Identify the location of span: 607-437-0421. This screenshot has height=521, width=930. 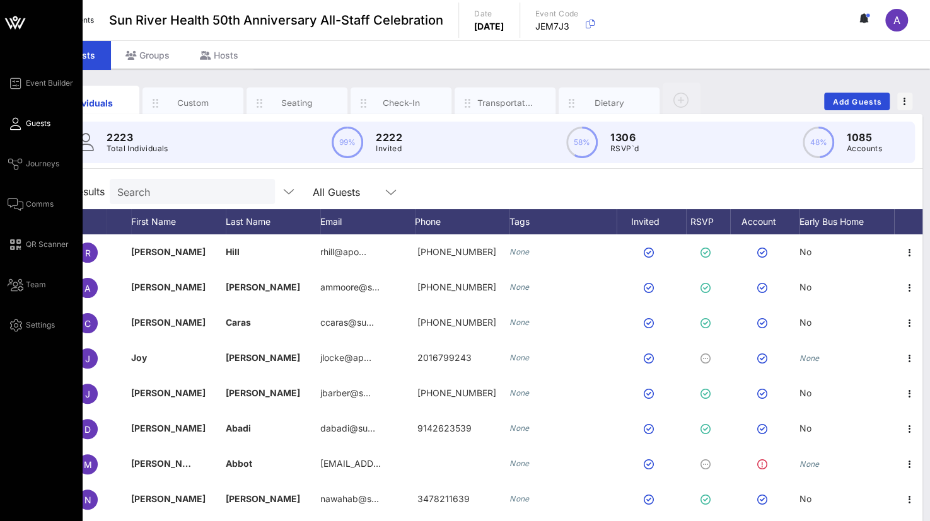
(456, 393).